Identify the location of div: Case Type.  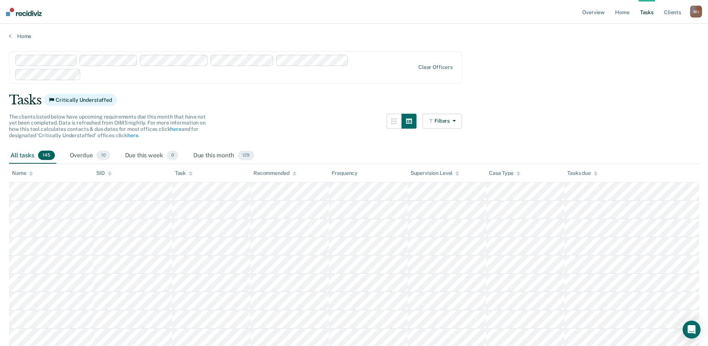
(504, 173).